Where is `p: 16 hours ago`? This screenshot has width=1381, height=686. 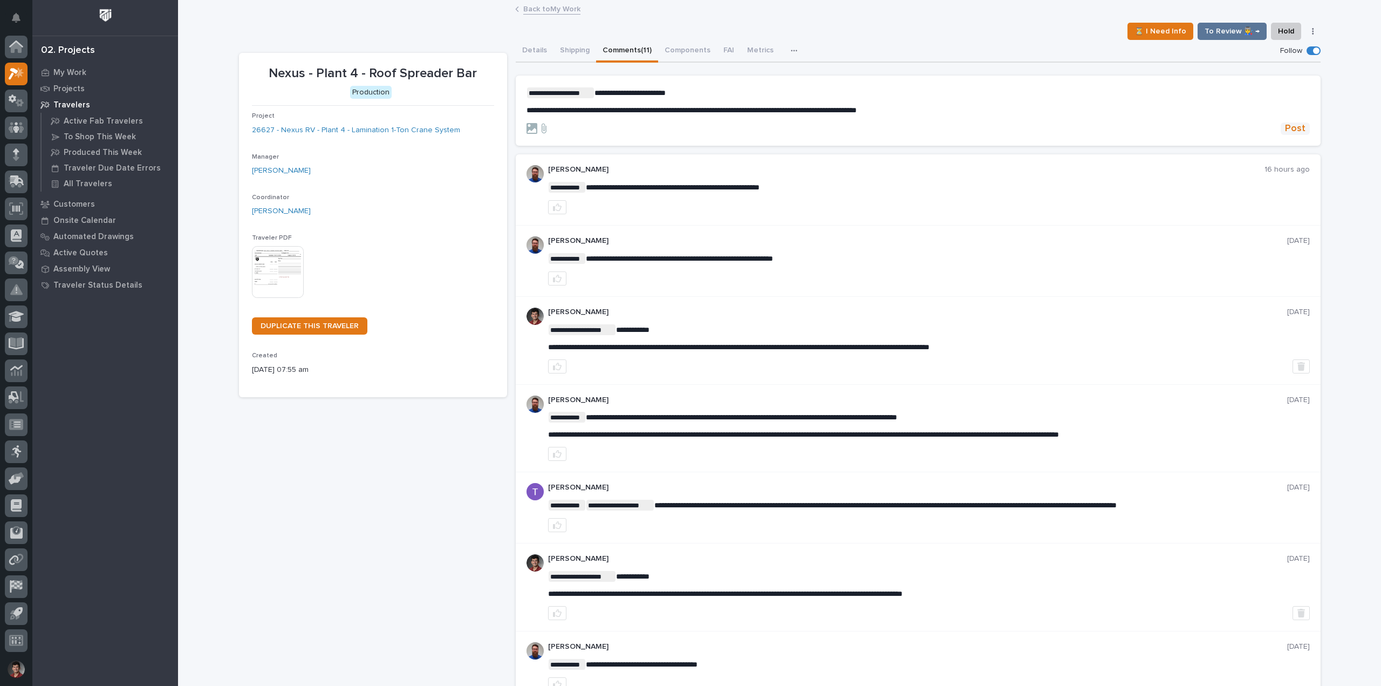 p: 16 hours ago is located at coordinates (1287, 169).